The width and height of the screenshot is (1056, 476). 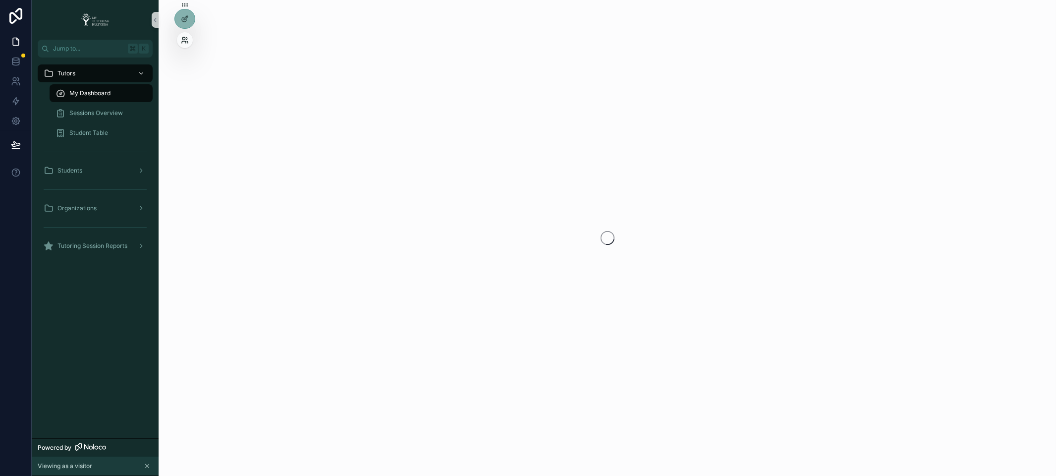 I want to click on span: Tutors, so click(x=66, y=73).